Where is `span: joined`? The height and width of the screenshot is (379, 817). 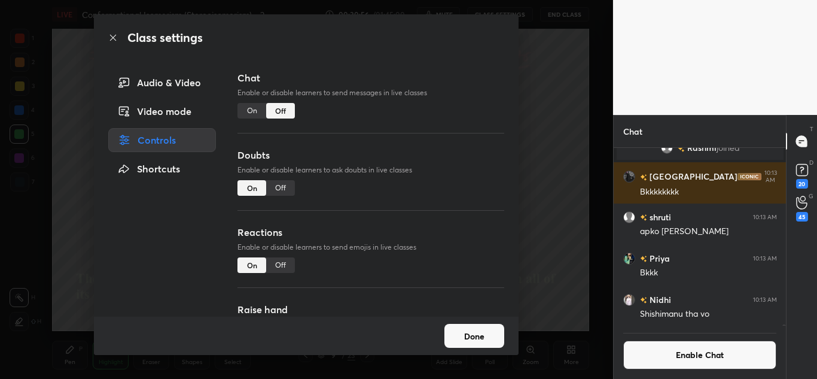
span: joined is located at coordinates (728, 148).